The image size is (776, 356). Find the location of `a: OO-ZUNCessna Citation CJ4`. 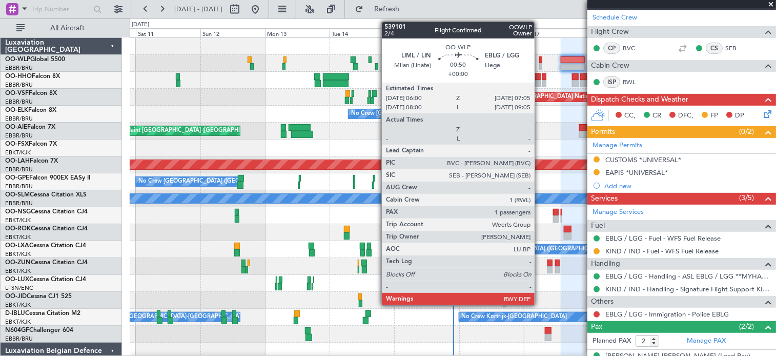

a: OO-ZUNCessna Citation CJ4 is located at coordinates (46, 263).